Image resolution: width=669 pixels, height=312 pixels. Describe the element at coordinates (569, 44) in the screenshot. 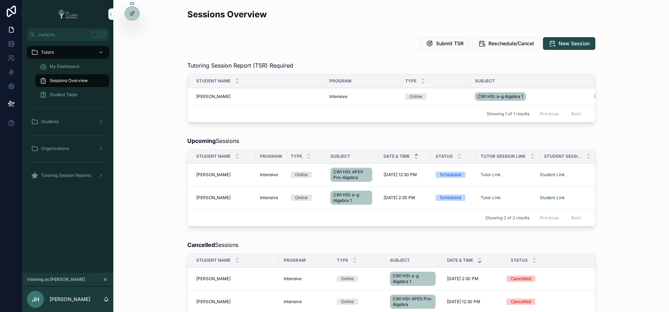

I see `button: New Session` at that location.